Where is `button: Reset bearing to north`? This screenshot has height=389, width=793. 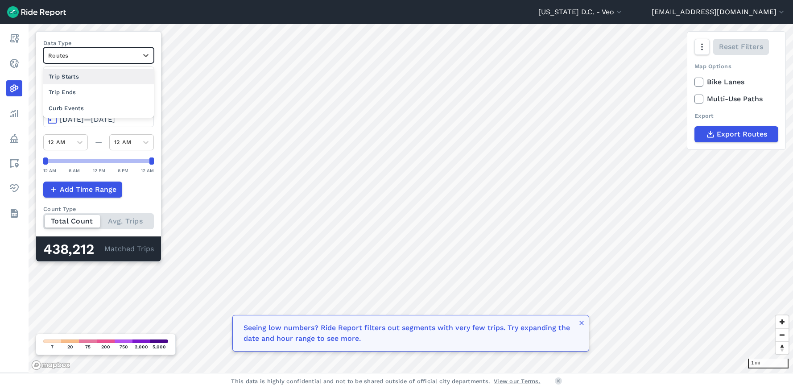
button: Reset bearing to north is located at coordinates (782, 348).